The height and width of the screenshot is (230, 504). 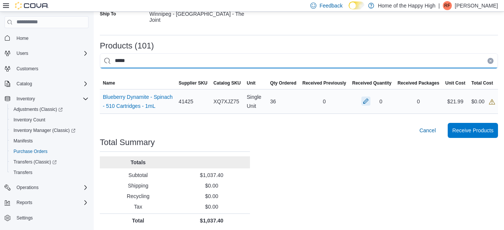 What do you see at coordinates (27, 69) in the screenshot?
I see `span: Customers` at bounding box center [27, 69].